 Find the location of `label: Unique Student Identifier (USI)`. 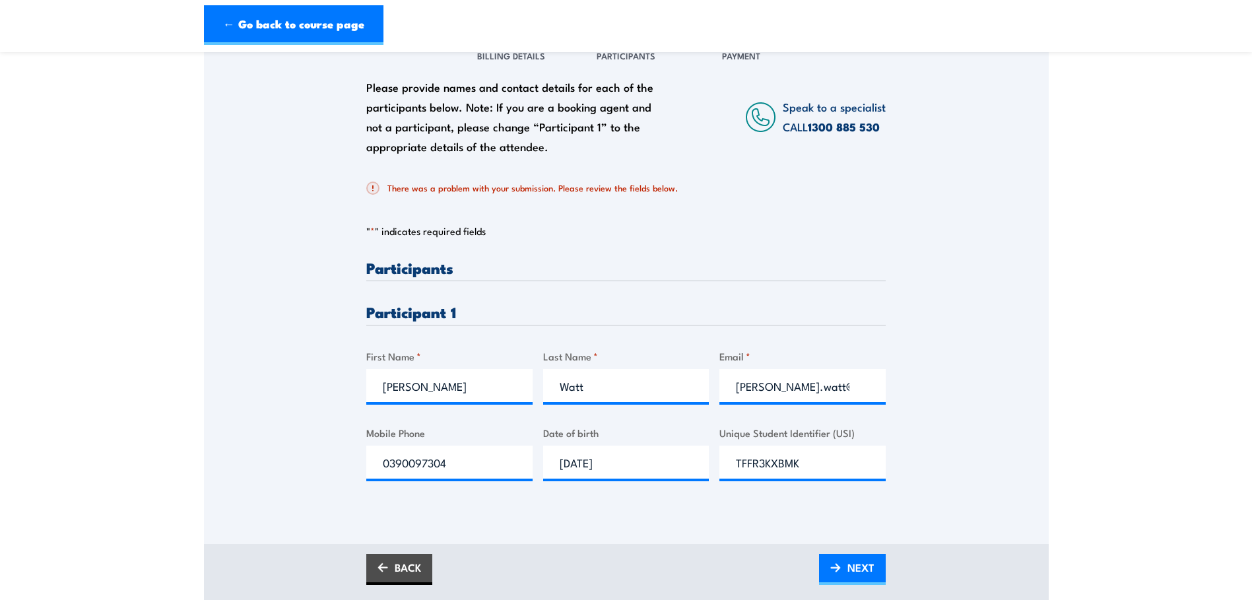

label: Unique Student Identifier (USI) is located at coordinates (803, 432).